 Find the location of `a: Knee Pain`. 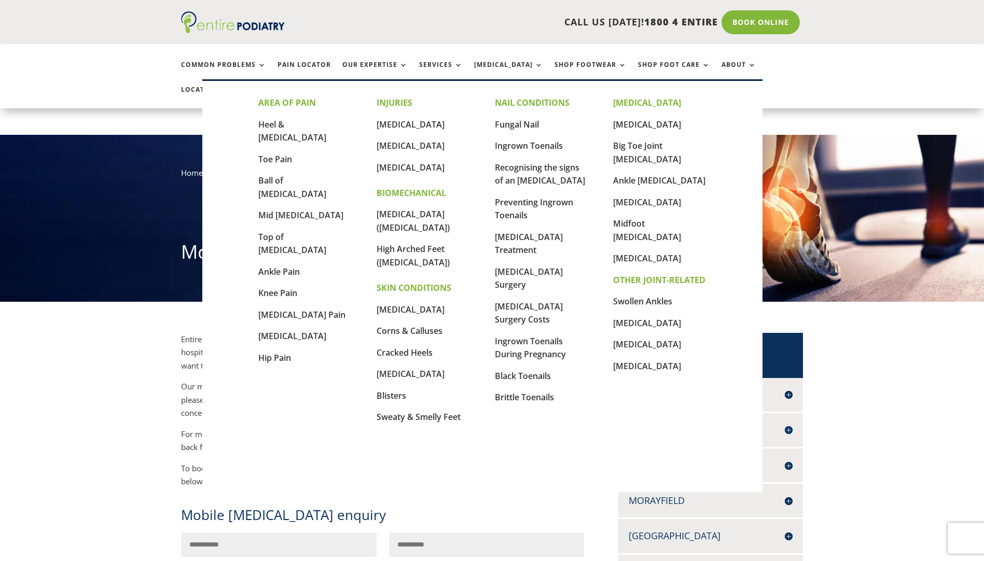

a: Knee Pain is located at coordinates (278, 293).